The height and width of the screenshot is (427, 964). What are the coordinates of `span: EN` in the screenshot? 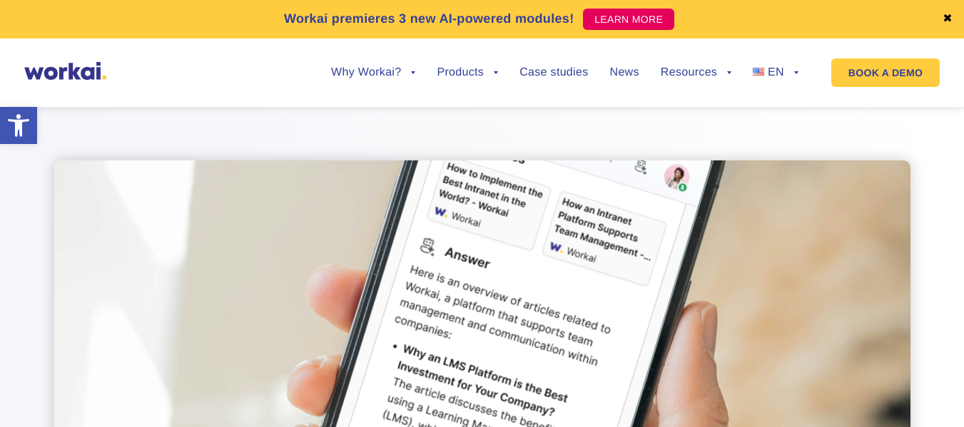 It's located at (776, 72).